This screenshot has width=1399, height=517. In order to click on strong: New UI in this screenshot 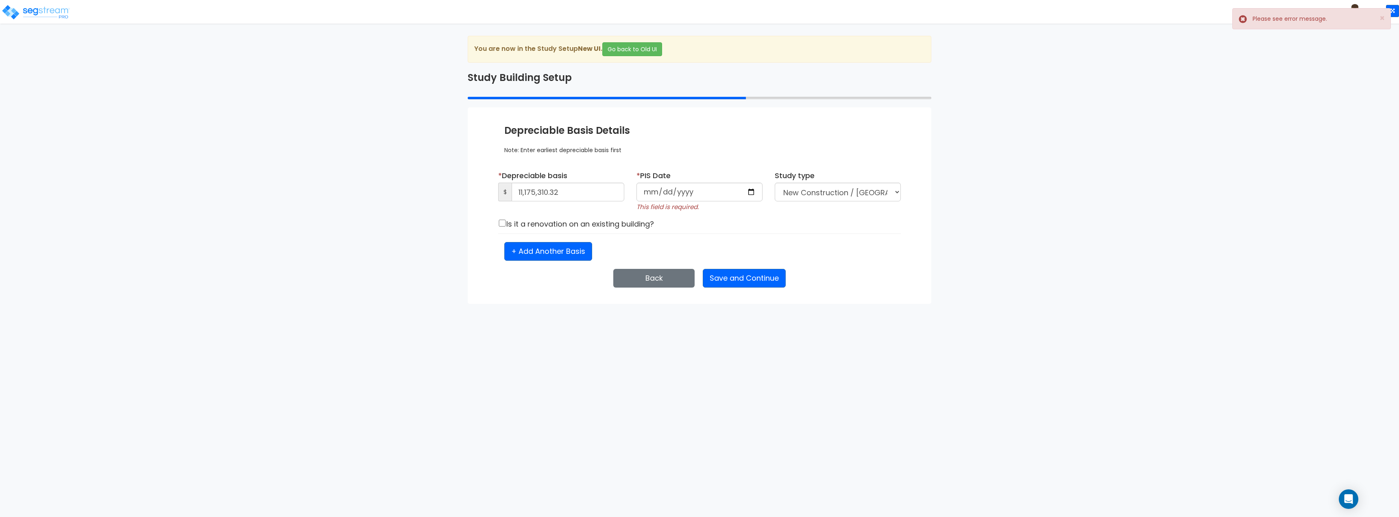, I will do `click(589, 48)`.